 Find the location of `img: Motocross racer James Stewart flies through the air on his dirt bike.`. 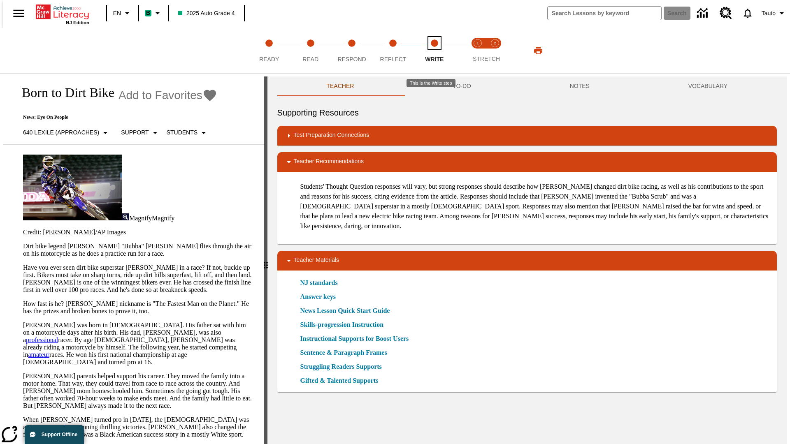

img: Motocross racer James Stewart flies through the air on his dirt bike. is located at coordinates (72, 188).